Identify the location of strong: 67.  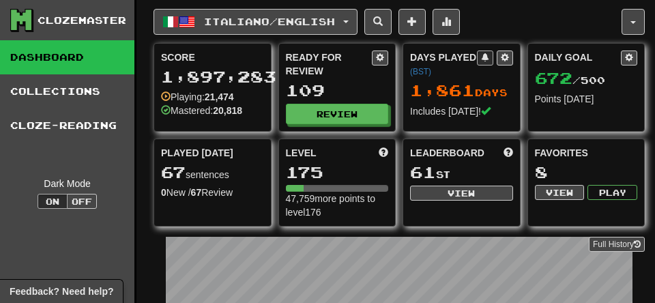
(196, 192).